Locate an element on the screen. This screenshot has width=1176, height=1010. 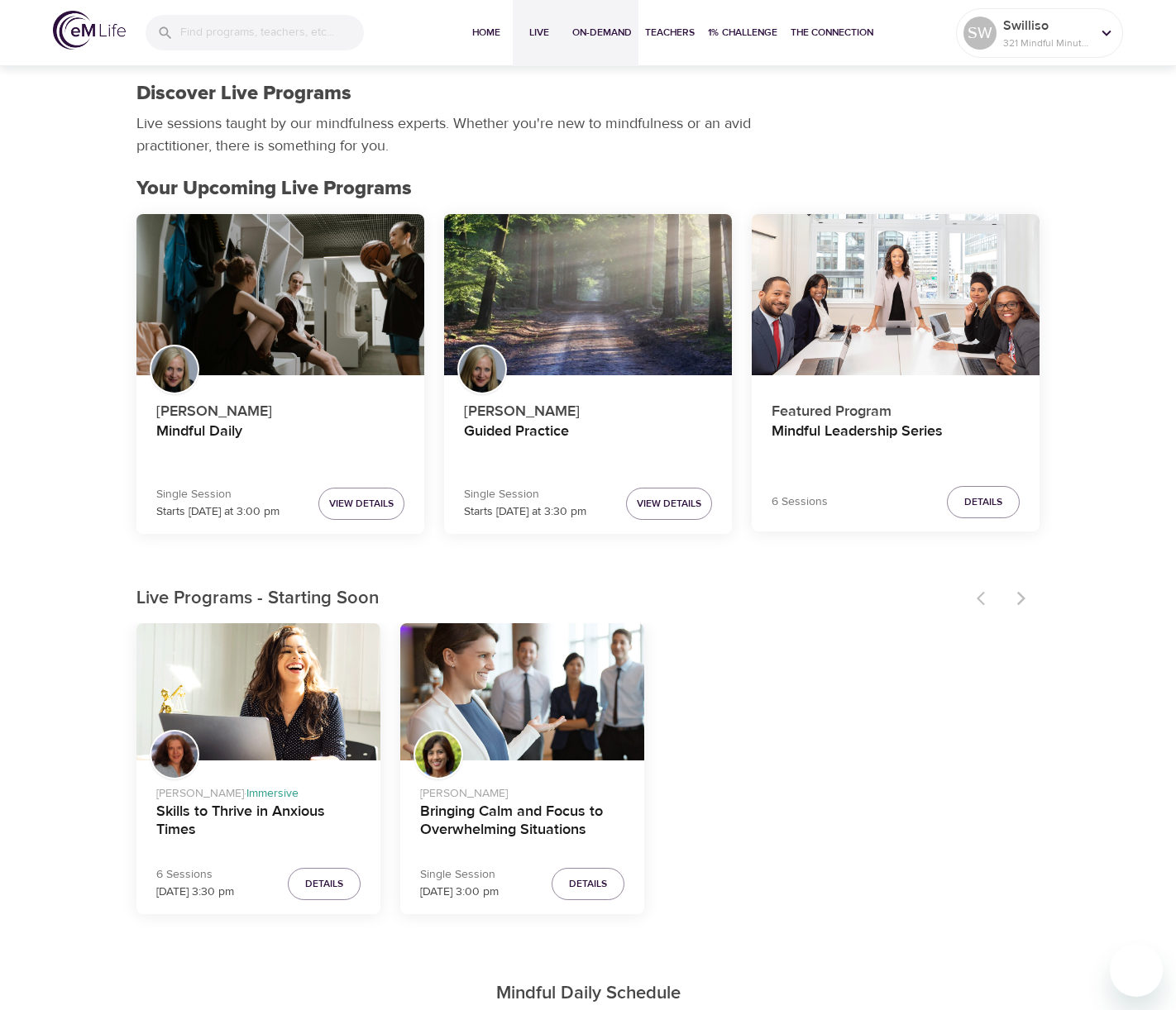
p: Live Programs - Starting Soon is located at coordinates (551, 598).